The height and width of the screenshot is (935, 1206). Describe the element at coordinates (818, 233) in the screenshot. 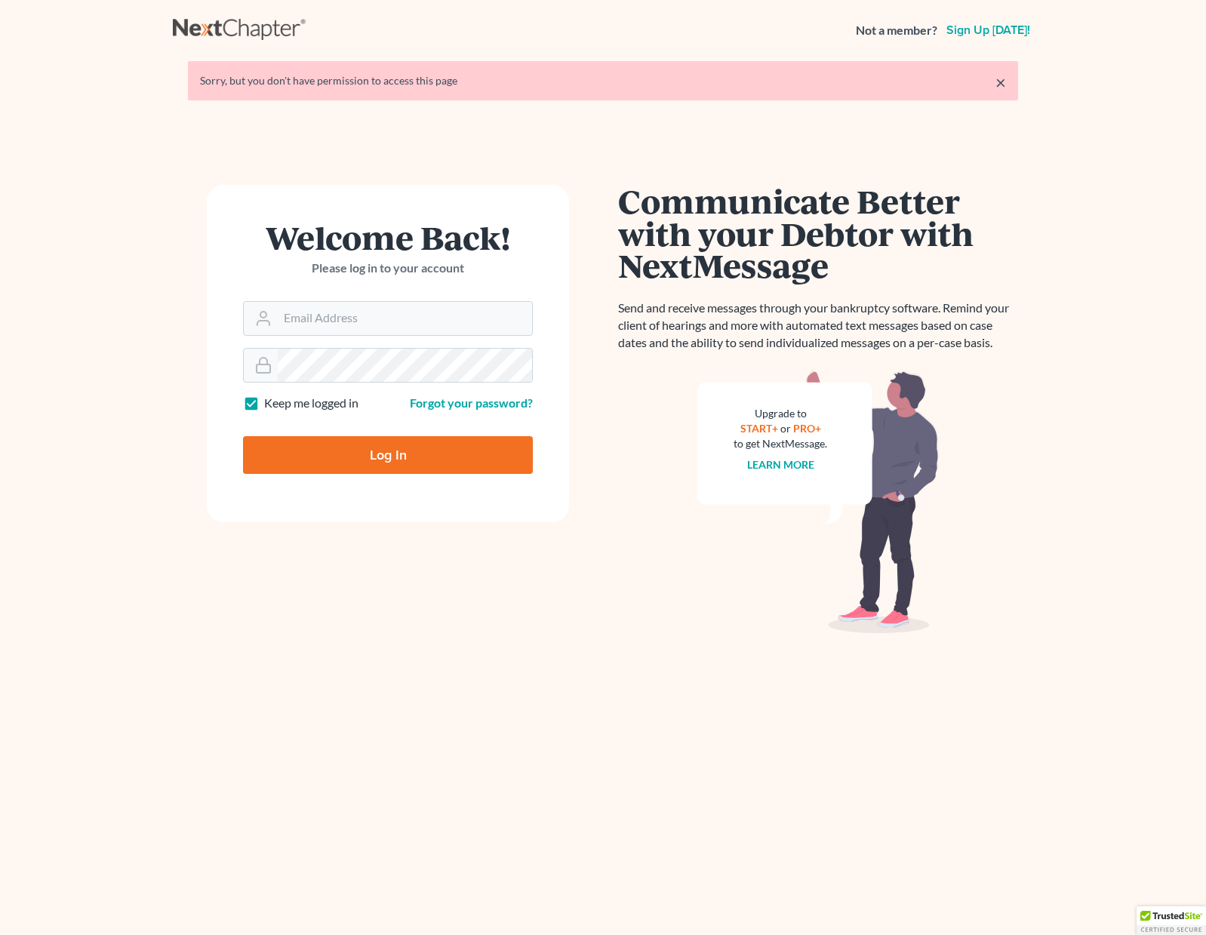

I see `h1: Communicate Better with your Debtor with NextMessage` at that location.